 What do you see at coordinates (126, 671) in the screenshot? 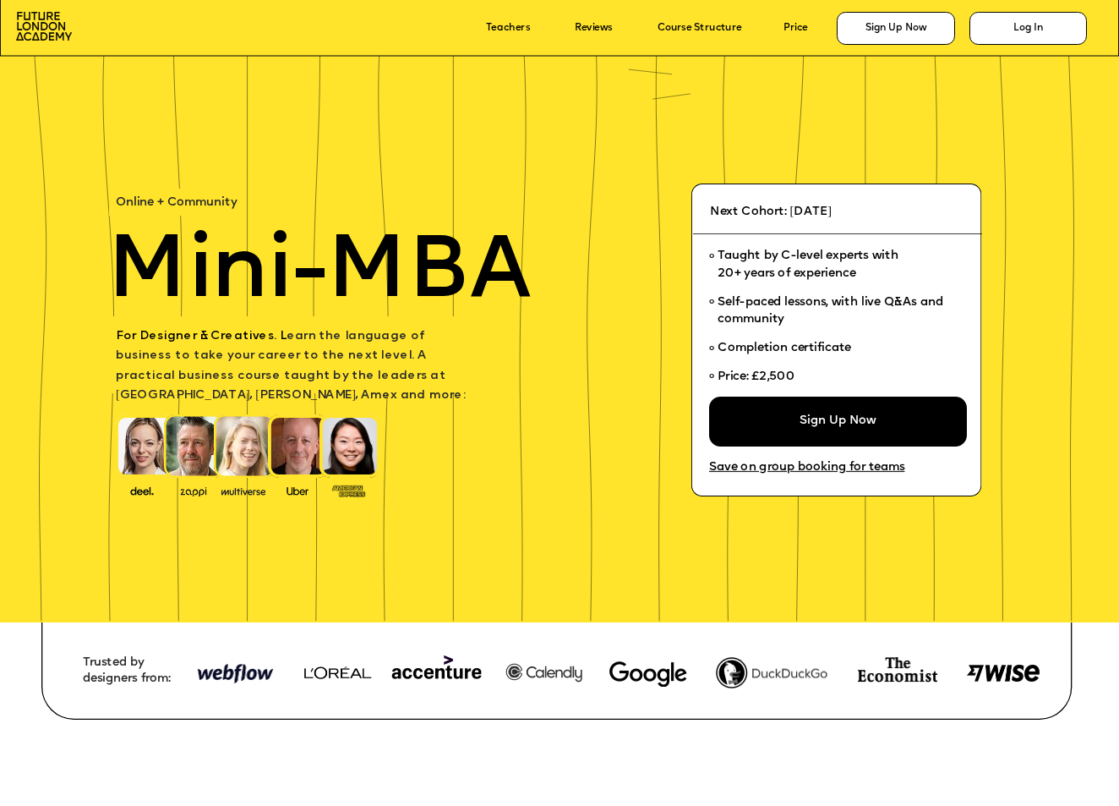
I see `span: Trusted by designers from:` at bounding box center [126, 671].